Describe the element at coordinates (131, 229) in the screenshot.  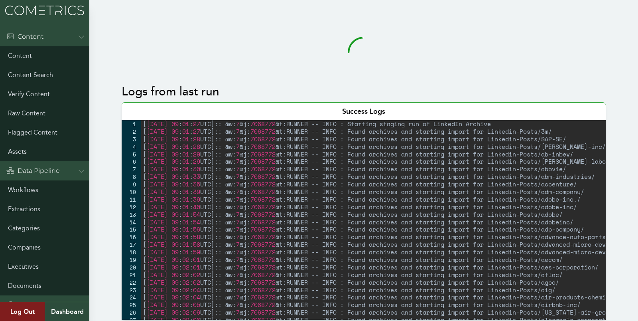
I see `div: 15` at that location.